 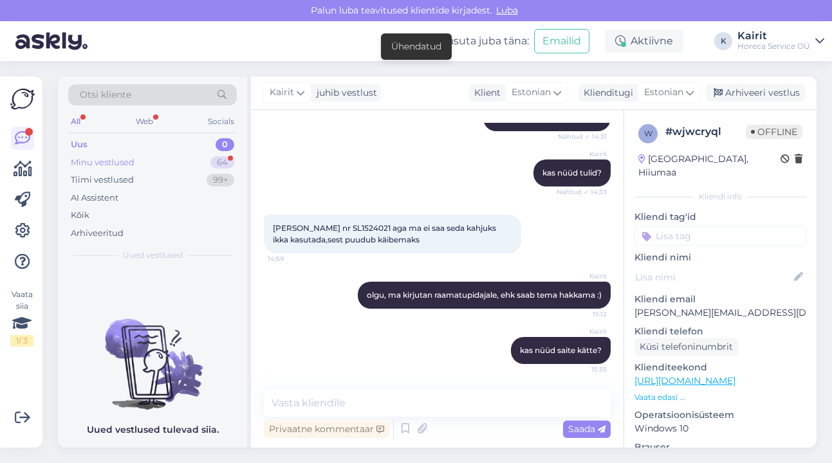 What do you see at coordinates (720, 197) in the screenshot?
I see `div: Kliendi info` at bounding box center [720, 197].